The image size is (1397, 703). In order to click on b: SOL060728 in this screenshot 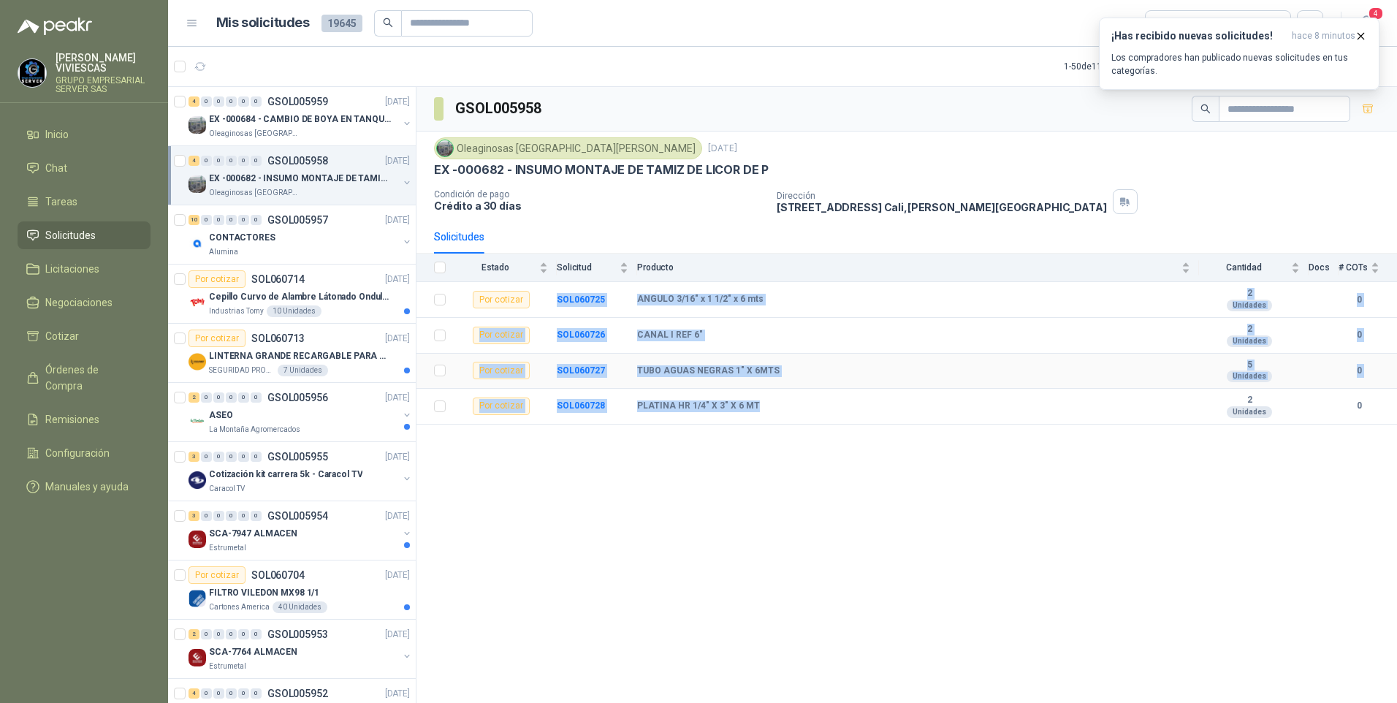, I will do `click(581, 406)`.